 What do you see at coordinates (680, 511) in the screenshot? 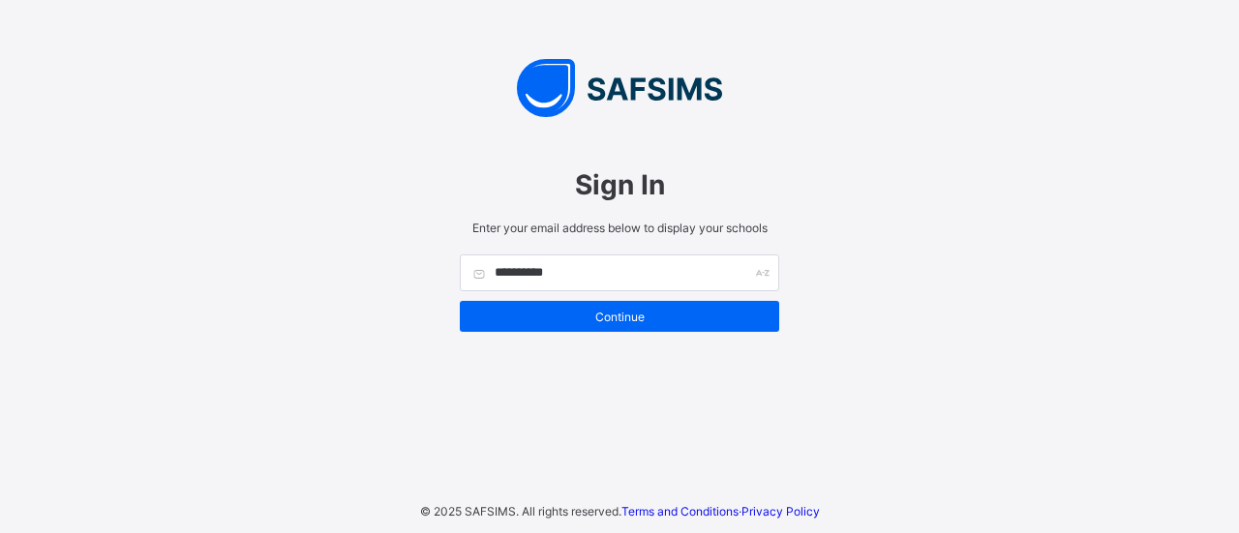
I see `a: Terms and Conditions` at bounding box center [680, 511].